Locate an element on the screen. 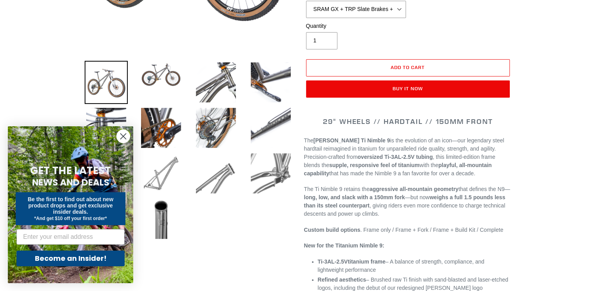 The image size is (596, 291). label: Quantity is located at coordinates (356, 26).